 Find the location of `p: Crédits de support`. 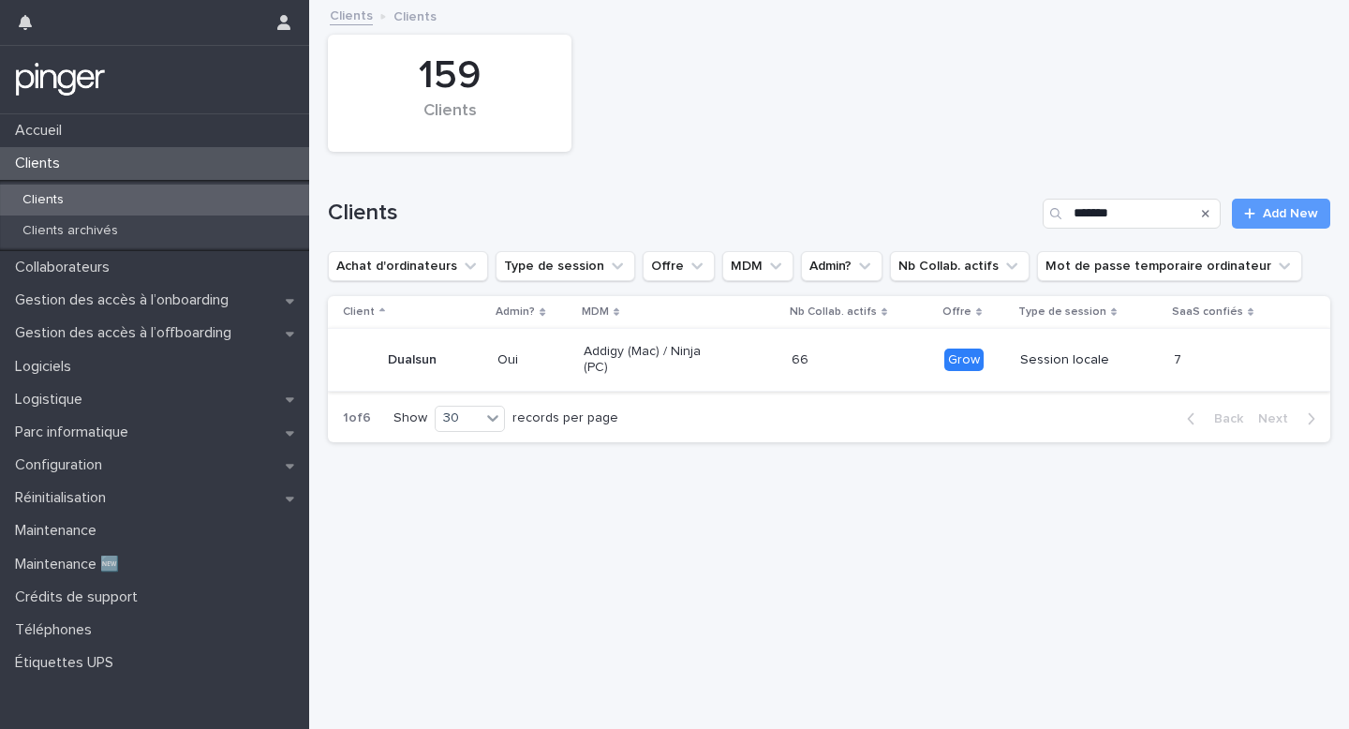

p: Crédits de support is located at coordinates (80, 597).